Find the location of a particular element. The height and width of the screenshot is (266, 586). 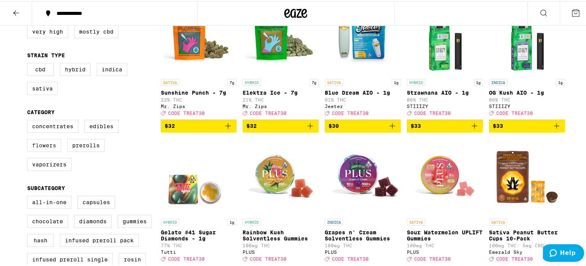

img: Tutti - Gelato #41 Sugar Diamonds - 1g is located at coordinates (198, 176).